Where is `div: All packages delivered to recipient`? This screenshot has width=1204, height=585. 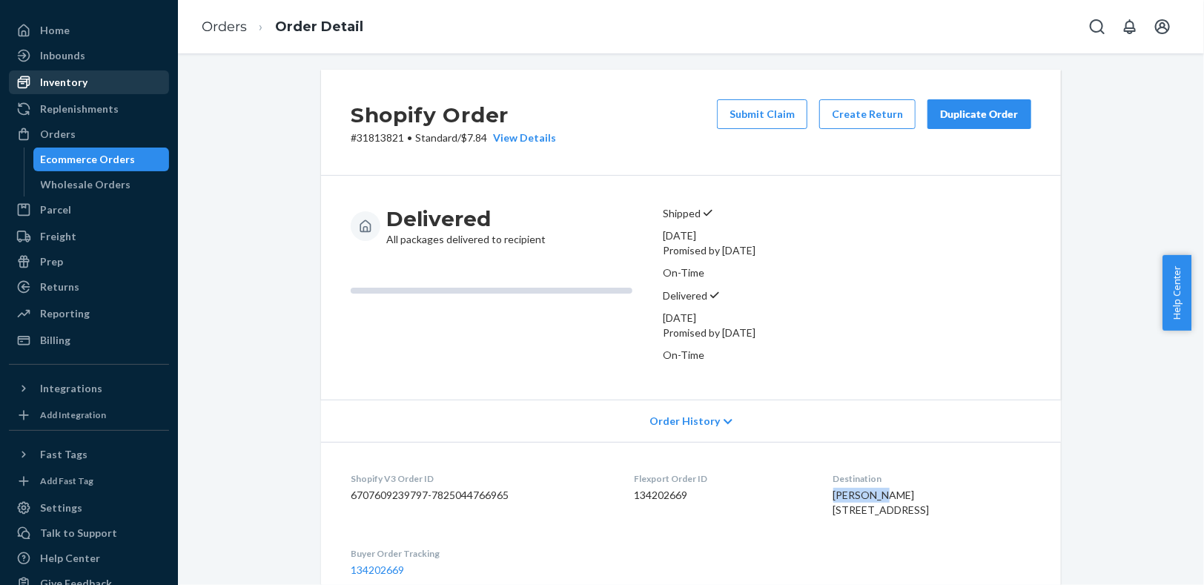
div: All packages delivered to recipient is located at coordinates (465, 226).